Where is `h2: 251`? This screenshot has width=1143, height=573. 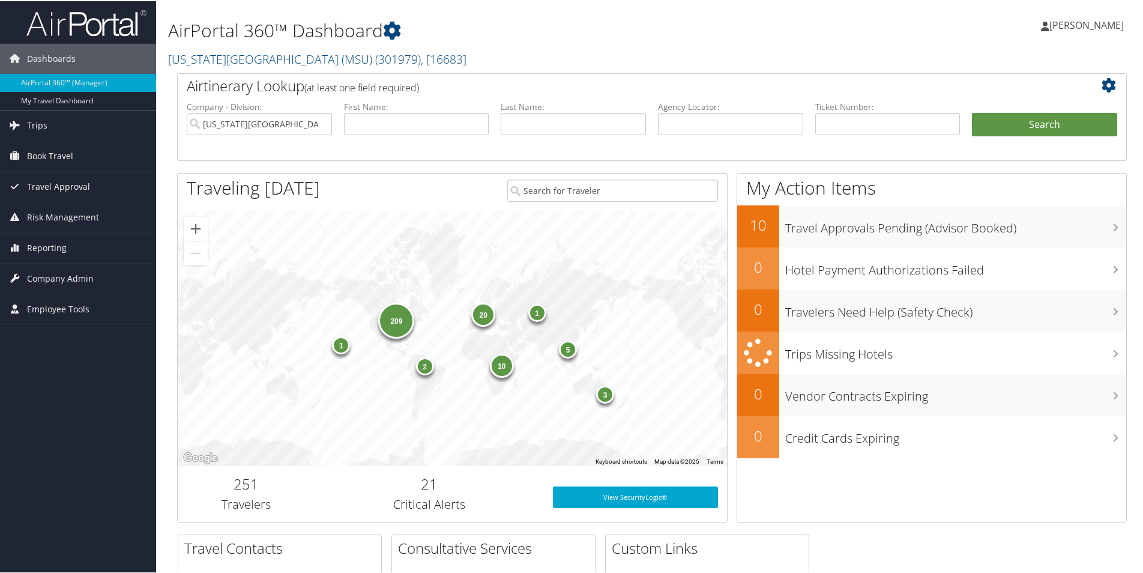
h2: 251 is located at coordinates (246, 483).